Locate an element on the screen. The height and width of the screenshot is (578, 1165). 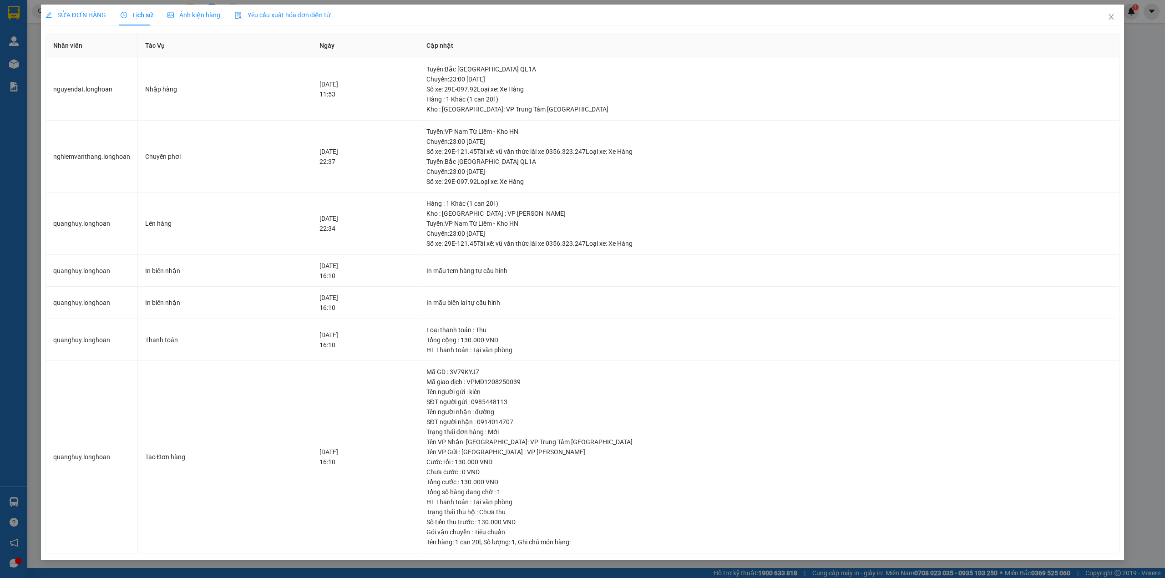
div: Tên người nhận : đường is located at coordinates (769, 412).